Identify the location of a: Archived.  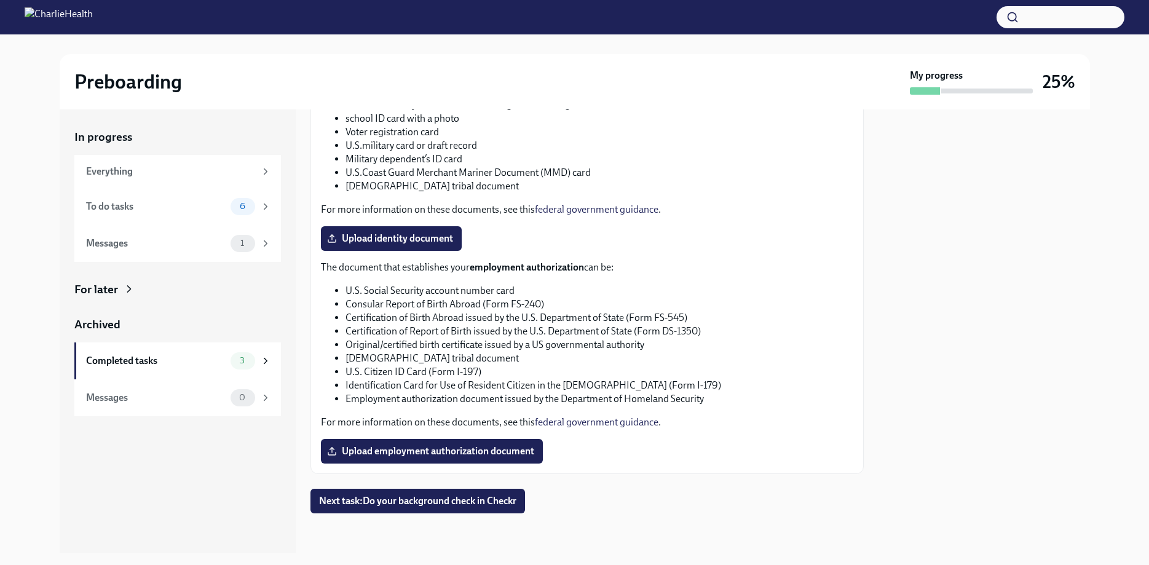
(178, 325).